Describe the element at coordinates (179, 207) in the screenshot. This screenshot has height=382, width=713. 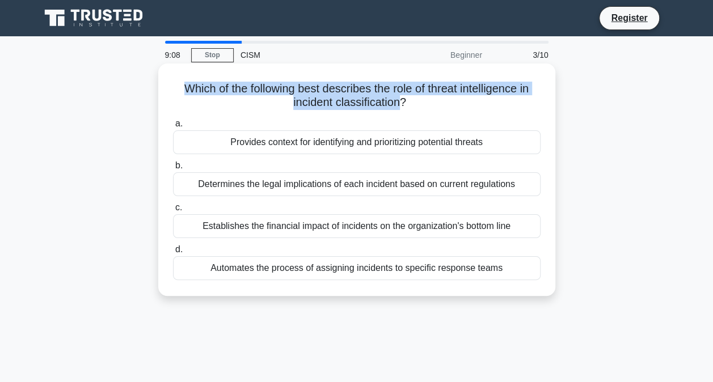
I see `span: c.` at that location.